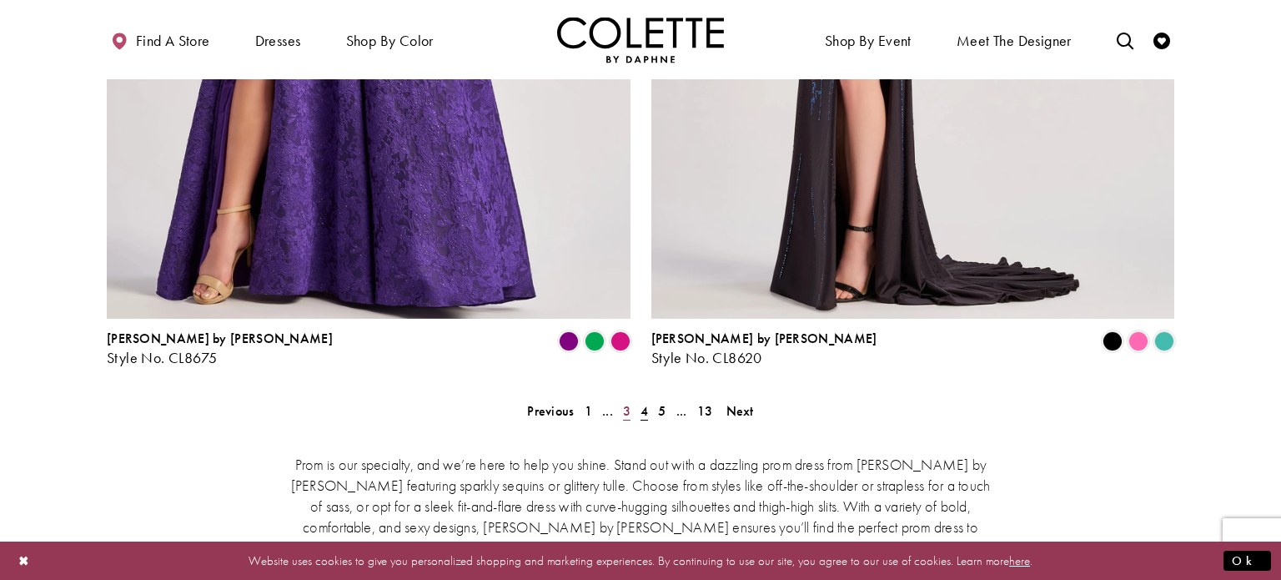  Describe the element at coordinates (662, 410) in the screenshot. I see `span: 5` at that location.